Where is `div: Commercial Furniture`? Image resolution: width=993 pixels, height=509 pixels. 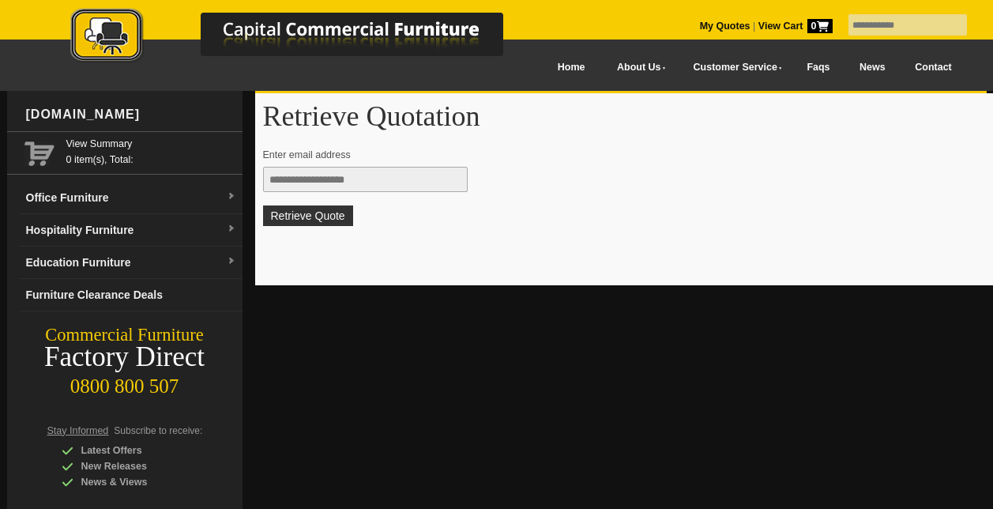
div: Commercial Furniture is located at coordinates (125, 335).